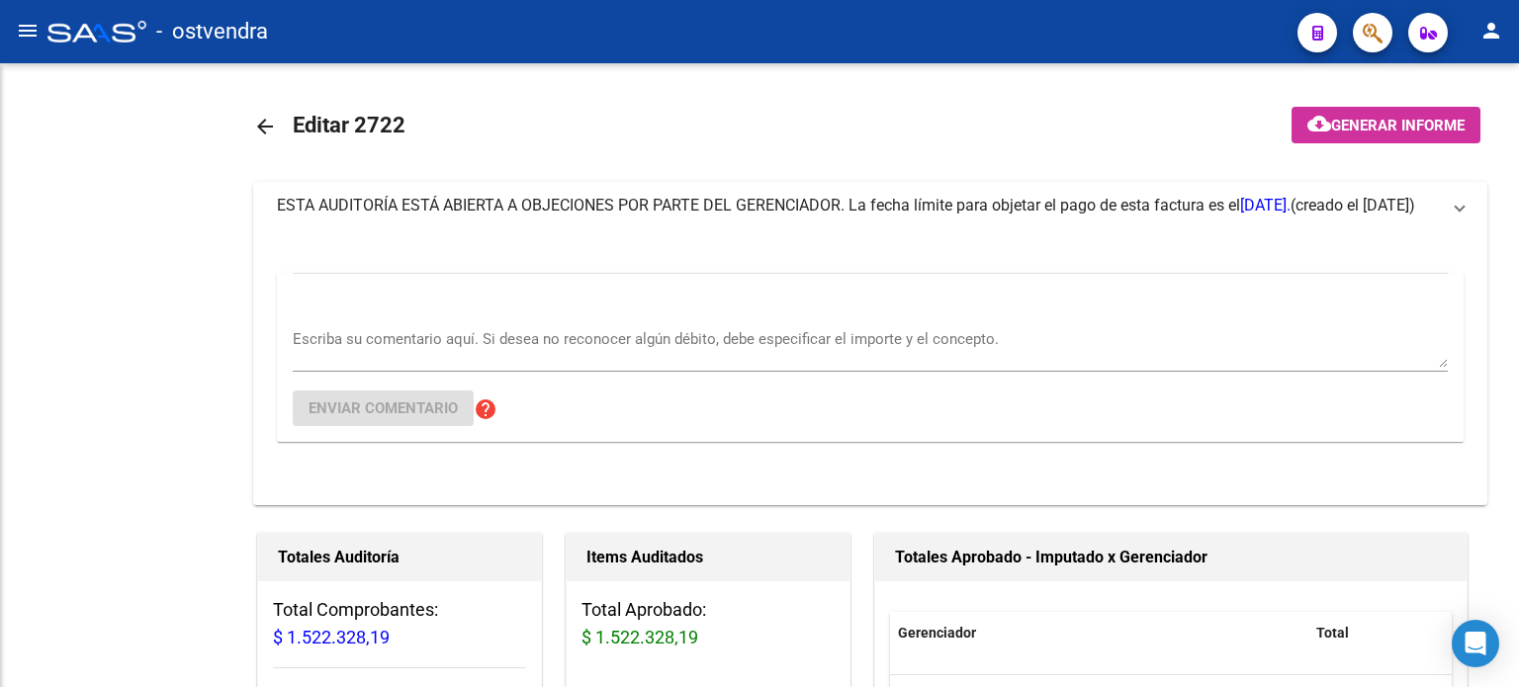 This screenshot has height=687, width=1519. What do you see at coordinates (1385, 125) in the screenshot?
I see `button: Generar informe` at bounding box center [1385, 125].